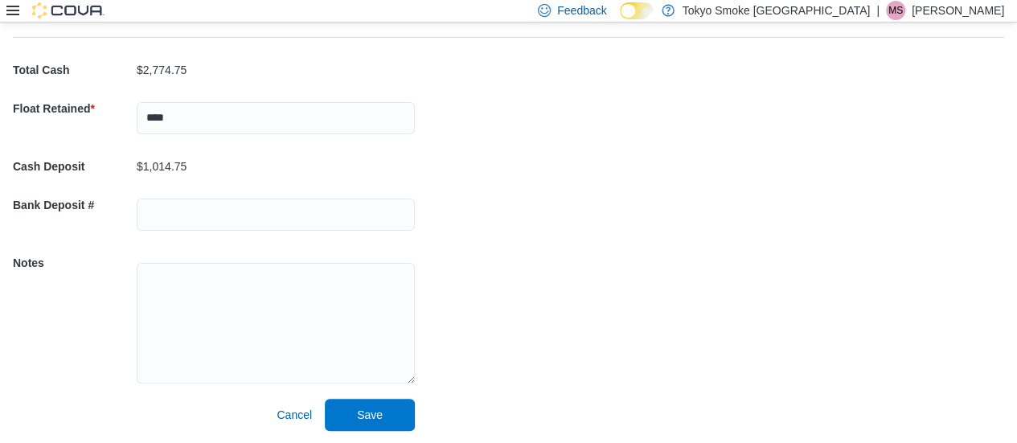  I want to click on h5: Notes, so click(73, 263).